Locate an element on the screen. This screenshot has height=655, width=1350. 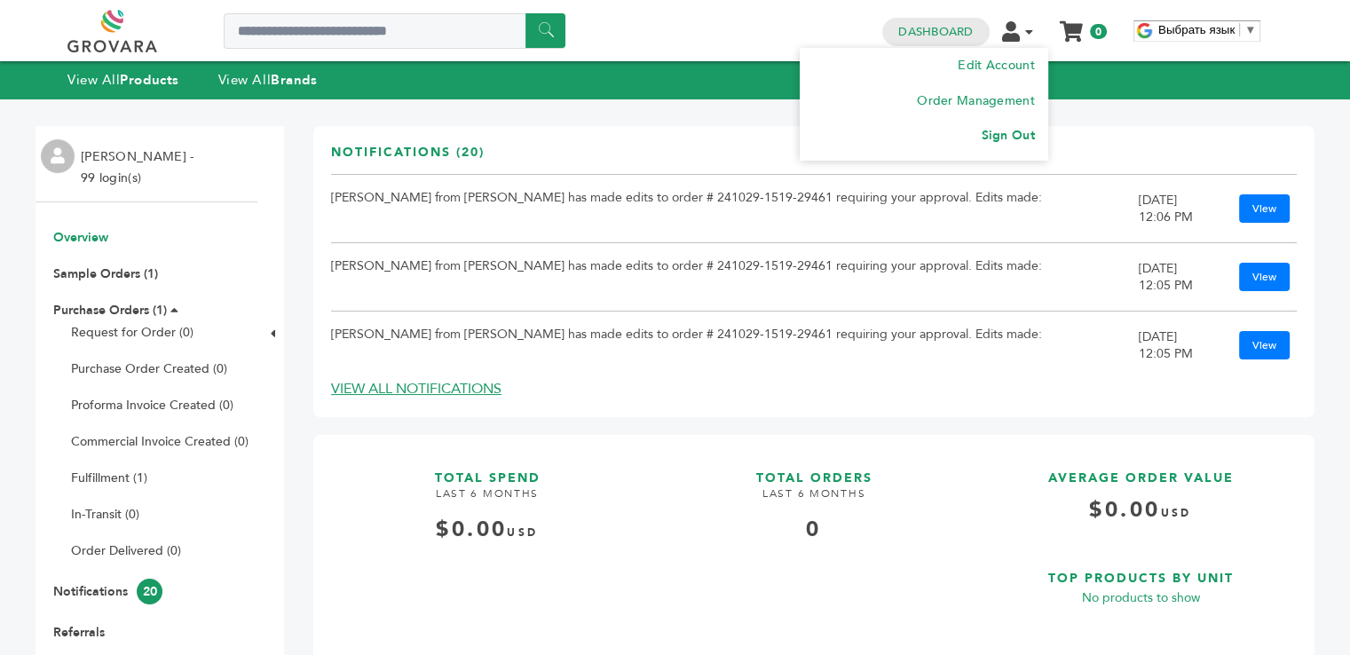
a: Fulfillment (1) is located at coordinates (109, 477).